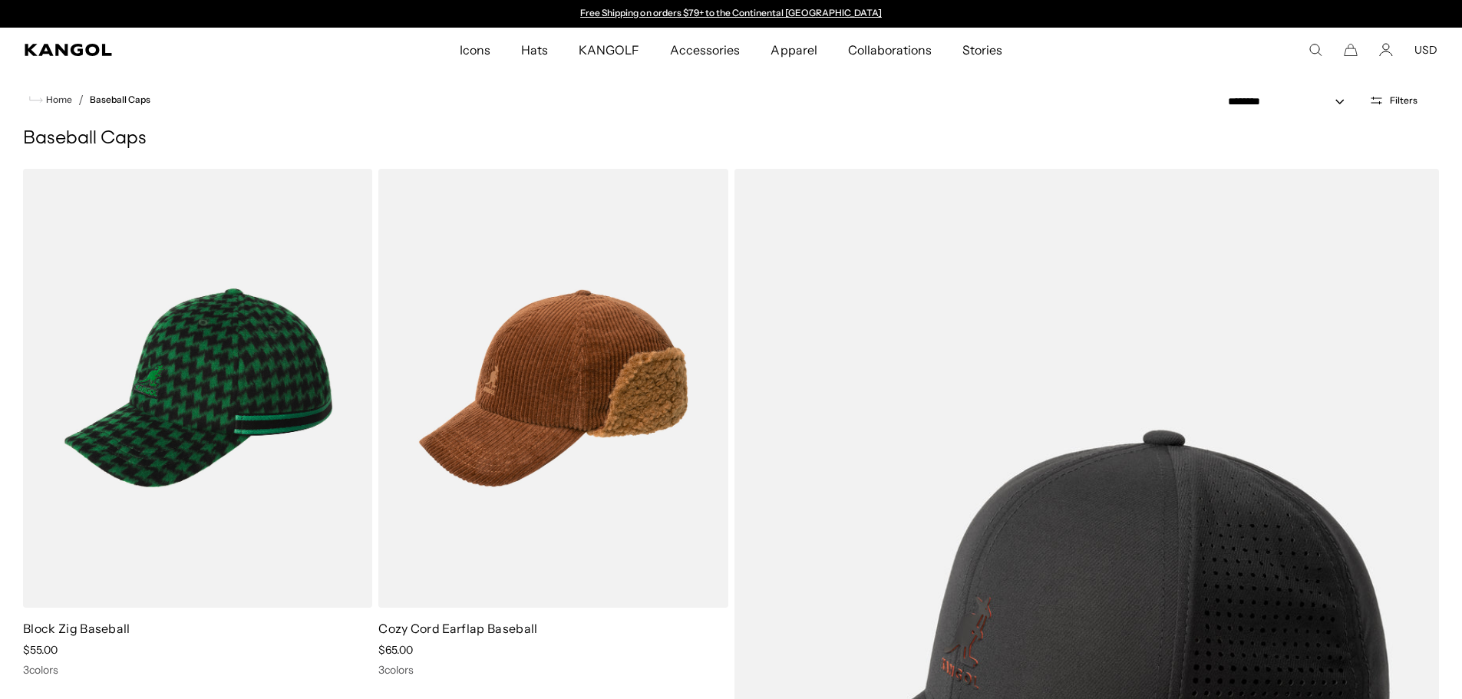 This screenshot has height=699, width=1462. What do you see at coordinates (731, 14) in the screenshot?
I see `div: 1 of 2` at bounding box center [731, 14].